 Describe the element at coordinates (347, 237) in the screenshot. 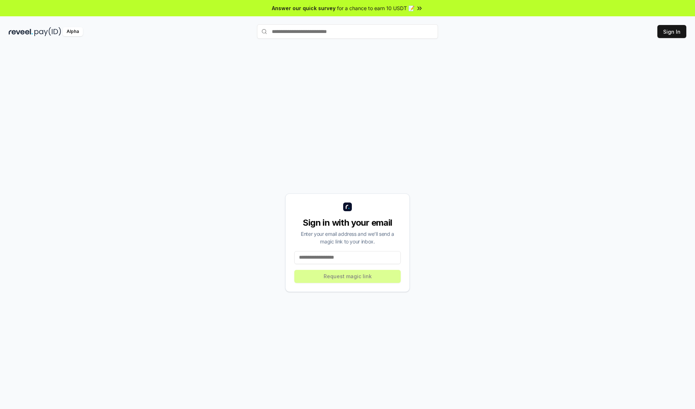

I see `div: Enter your email address and we’ll send a magic link to your inbox.` at that location.